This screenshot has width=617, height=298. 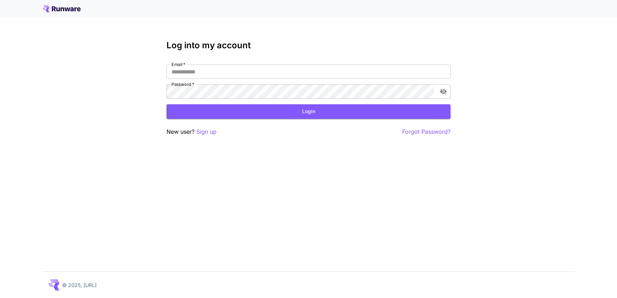 I want to click on button: Login, so click(x=309, y=112).